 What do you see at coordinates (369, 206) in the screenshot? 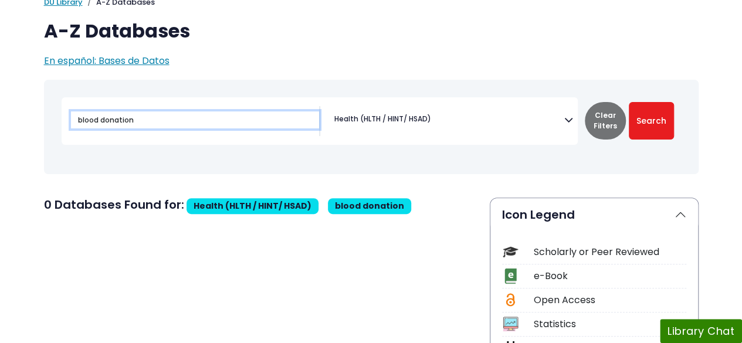
I see `span: blood donation` at bounding box center [369, 206].